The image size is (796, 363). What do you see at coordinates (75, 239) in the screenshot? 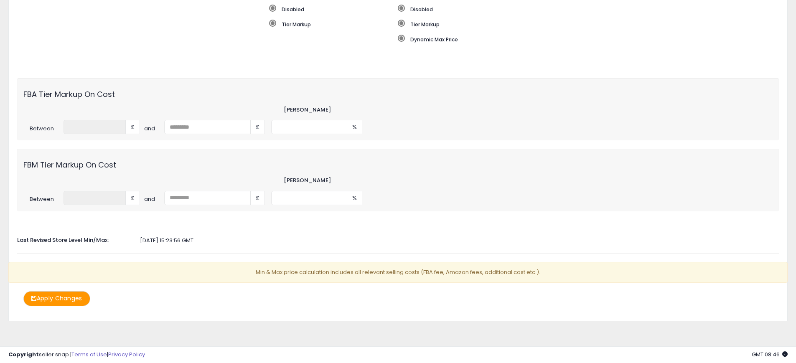
I see `label: Last Revised Store Level Min/Max:` at bounding box center [75, 239].